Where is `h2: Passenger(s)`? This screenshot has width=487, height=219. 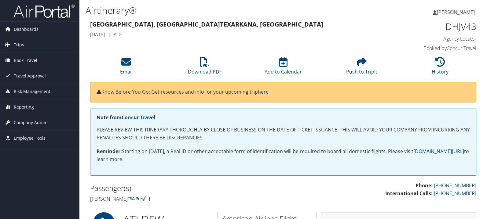 h2: Passenger(s) is located at coordinates (184, 188).